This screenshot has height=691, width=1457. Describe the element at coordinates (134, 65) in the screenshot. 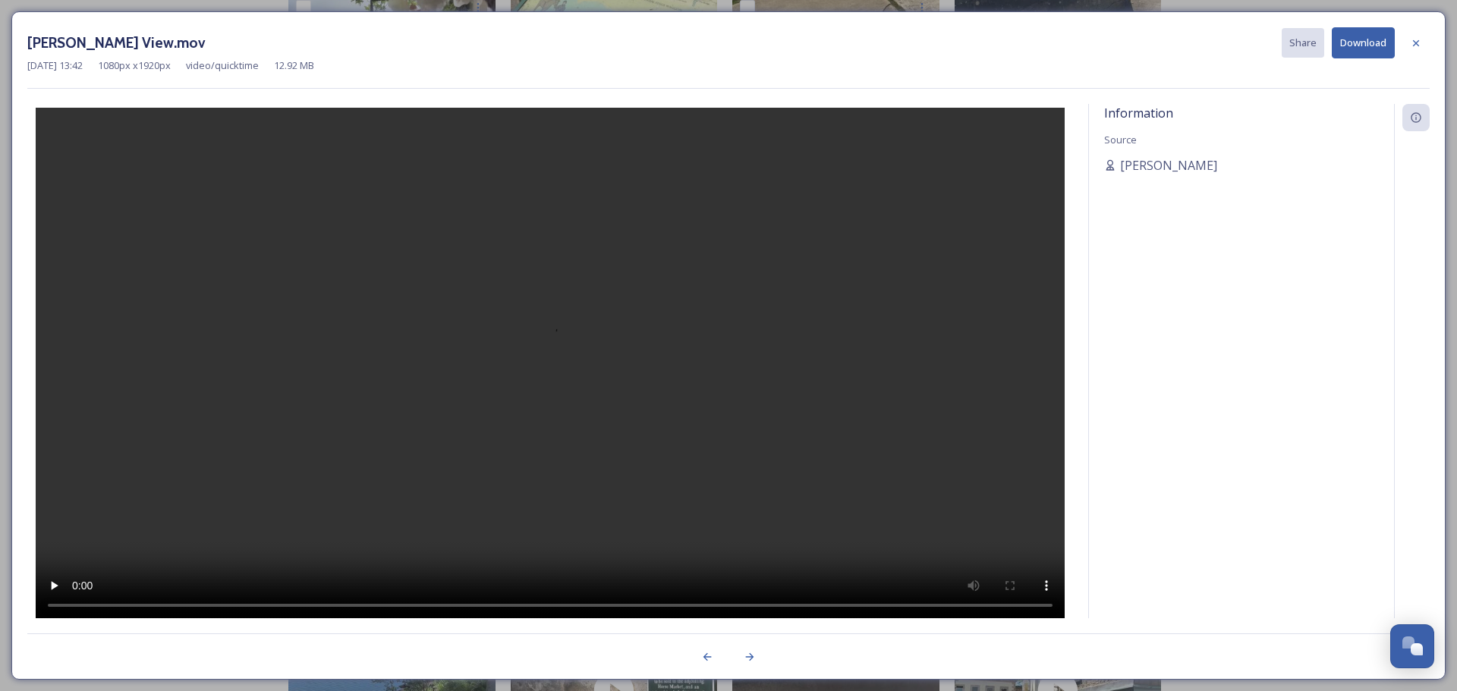

I see `span: 1080 px x 1920 px` at that location.